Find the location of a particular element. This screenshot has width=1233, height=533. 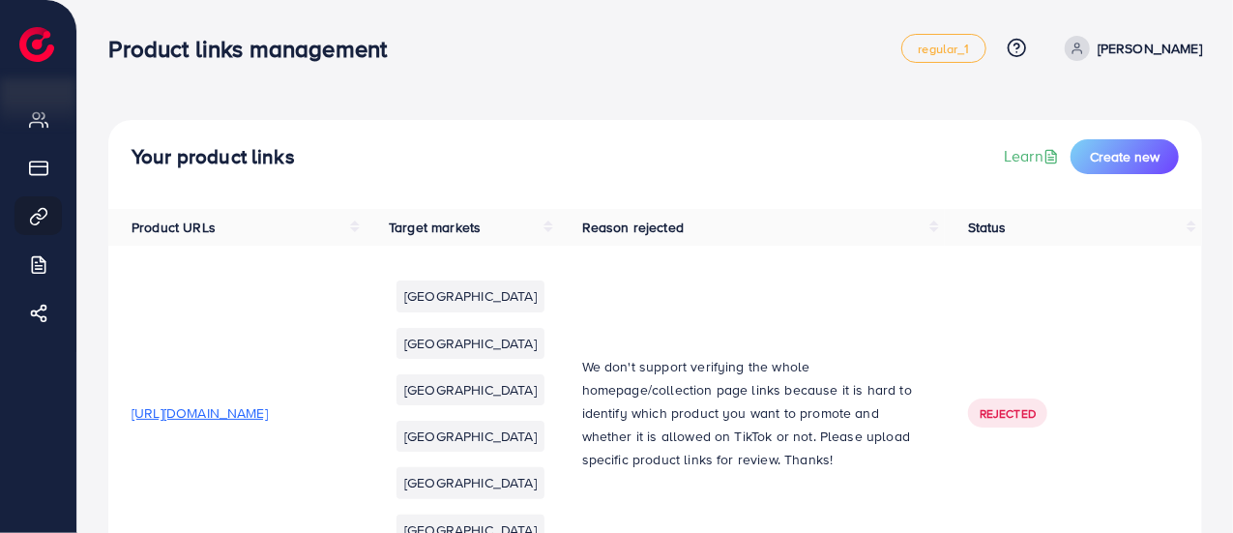

h4: Your product links is located at coordinates (213, 157).